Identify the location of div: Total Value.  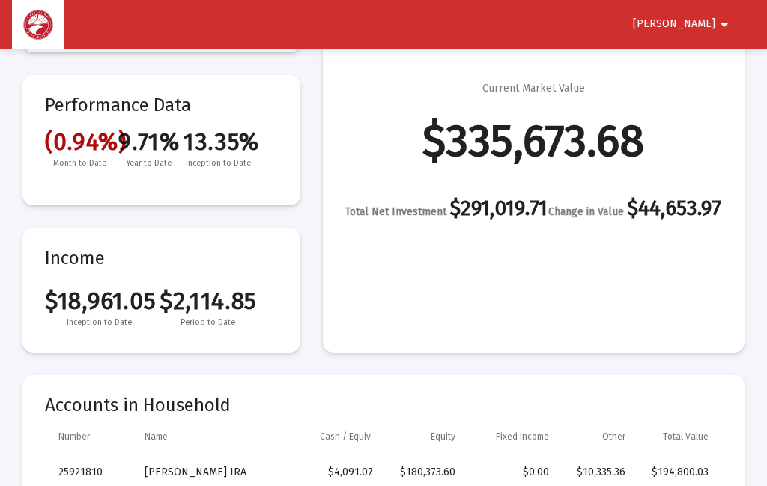
(686, 436).